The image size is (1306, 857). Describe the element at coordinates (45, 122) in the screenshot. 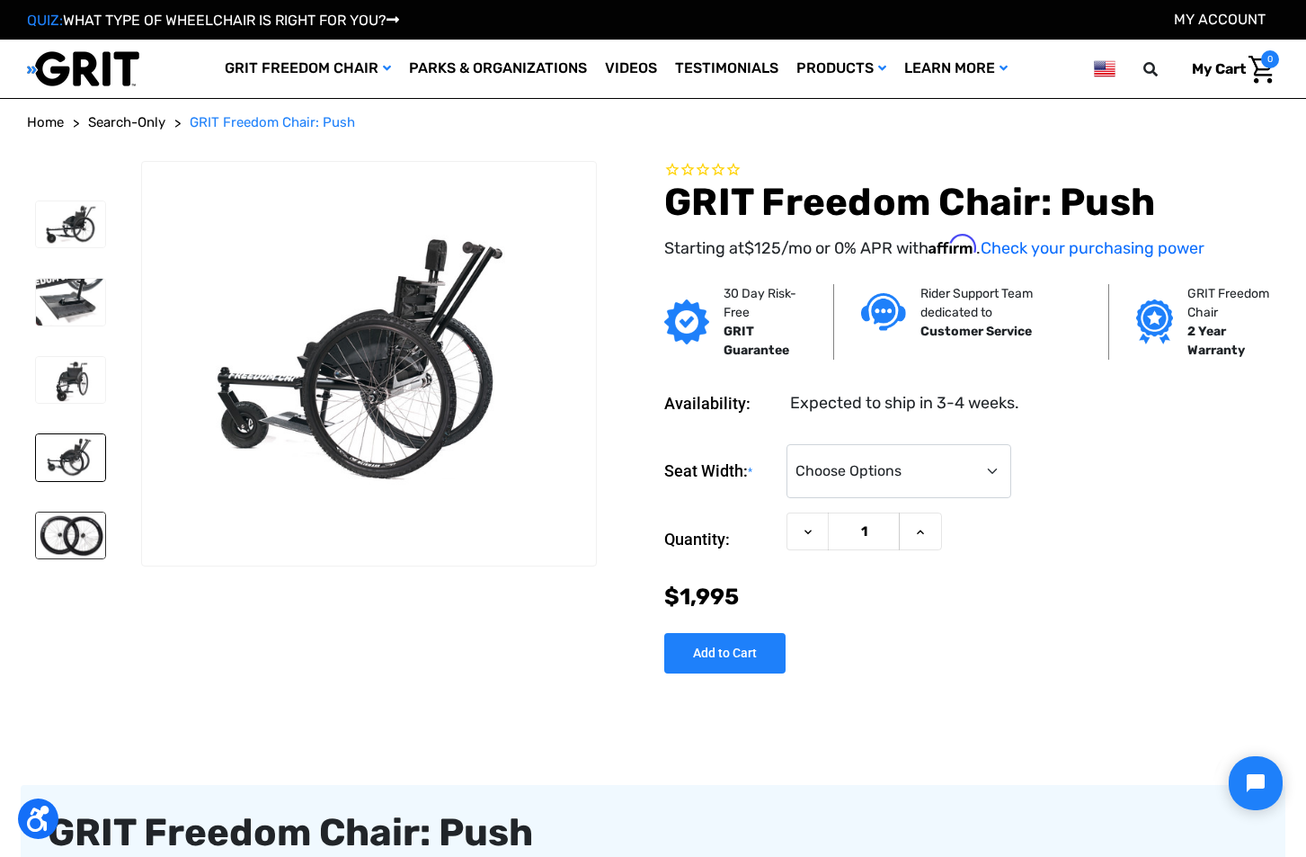

I see `a: Home` at that location.